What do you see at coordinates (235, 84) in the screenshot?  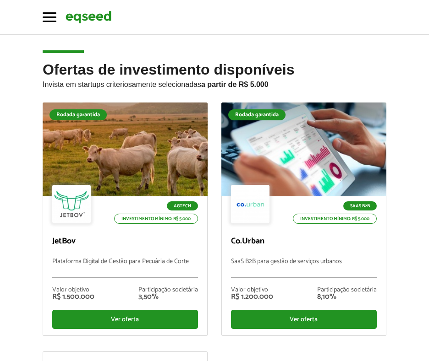 I see `strong: a partir de R$ 5.000` at bounding box center [235, 84].